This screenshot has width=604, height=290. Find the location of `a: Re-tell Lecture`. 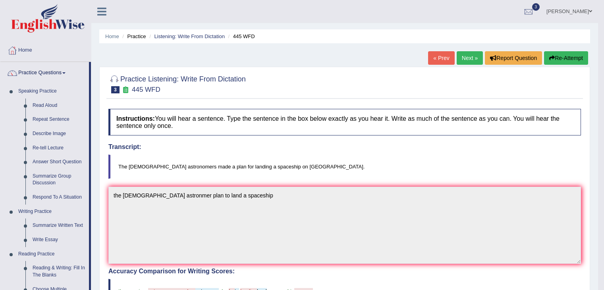

a: Re-tell Lecture is located at coordinates (59, 148).